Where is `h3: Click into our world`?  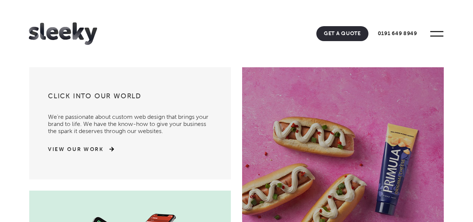
h3: Click into our world is located at coordinates (130, 99).